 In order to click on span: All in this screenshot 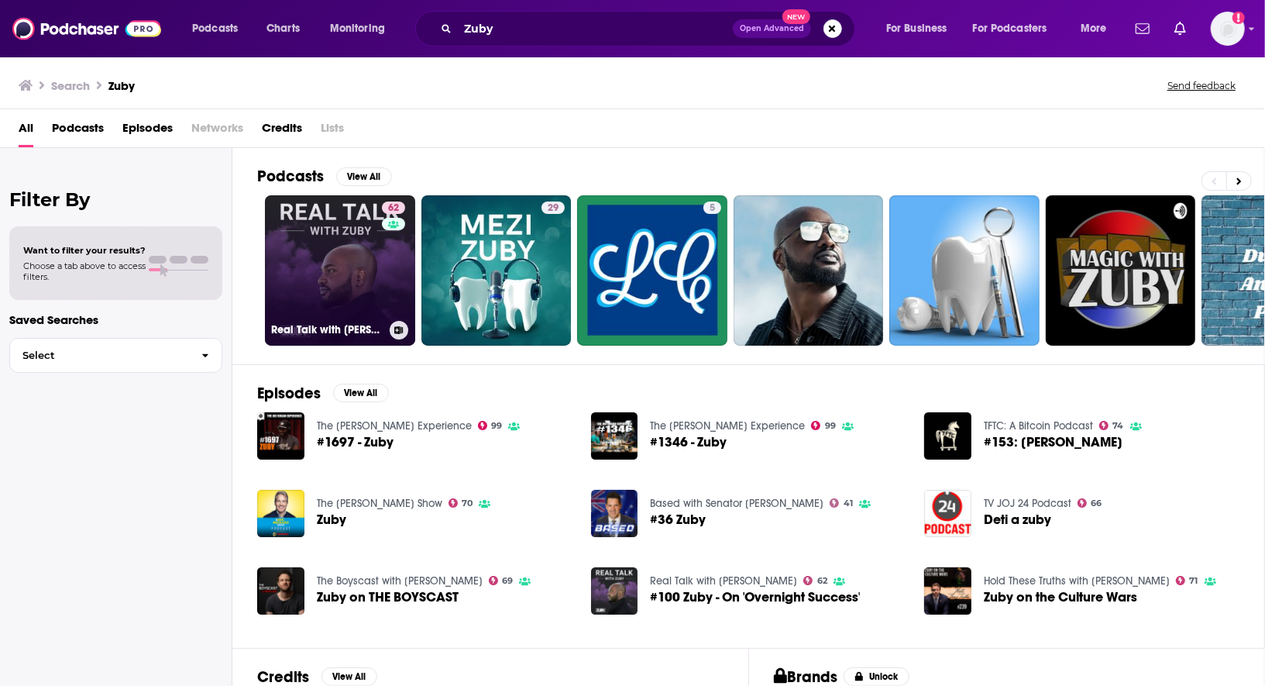, I will do `click(26, 131)`.